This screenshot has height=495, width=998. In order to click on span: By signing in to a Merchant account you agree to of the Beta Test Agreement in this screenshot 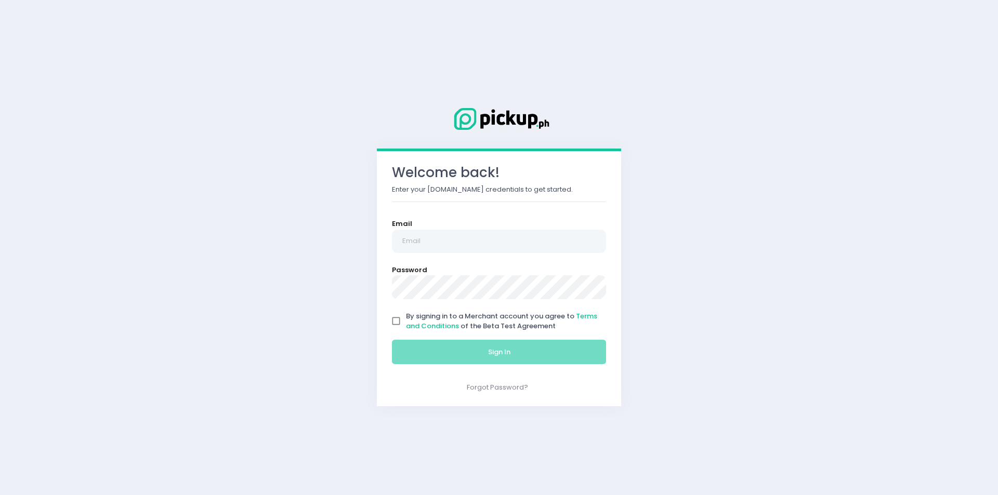, I will do `click(502, 321)`.